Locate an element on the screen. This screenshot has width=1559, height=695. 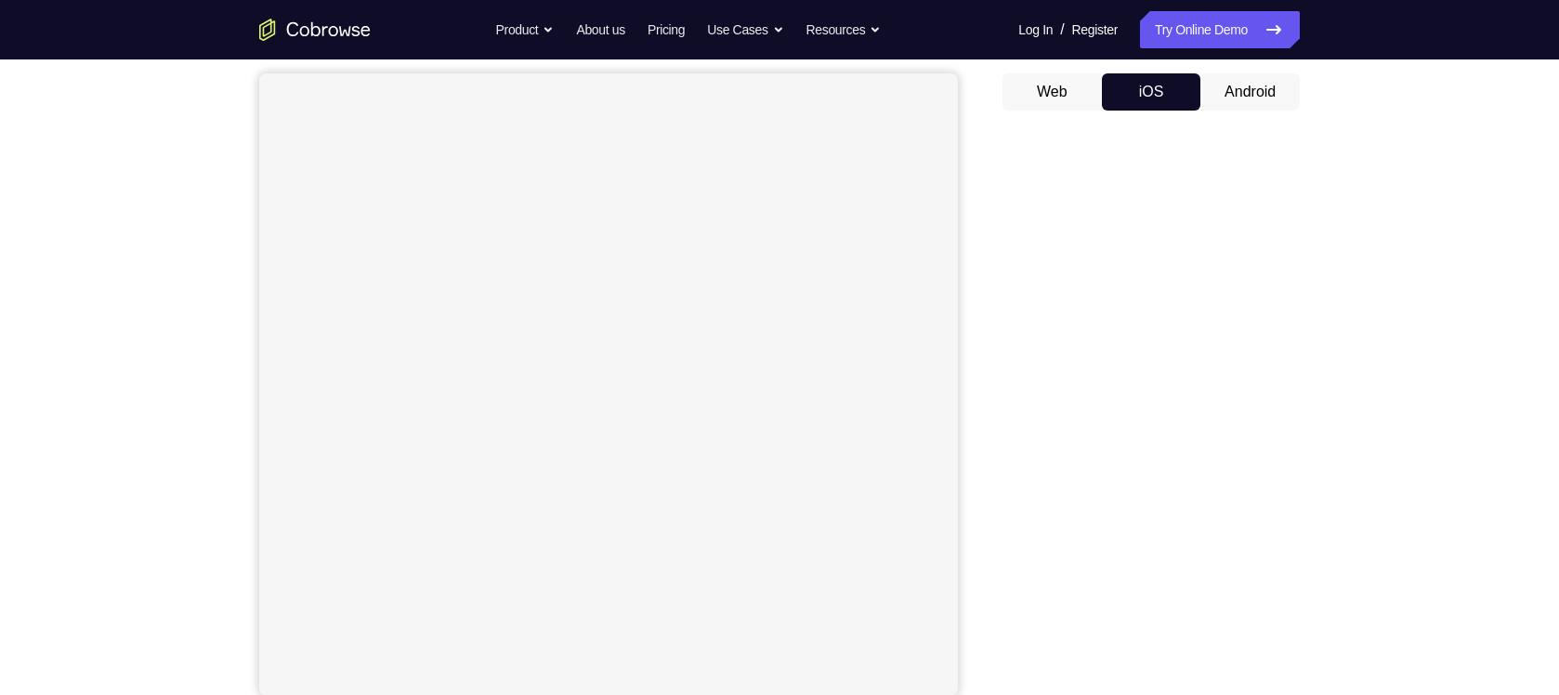
a: Try Online Demo is located at coordinates (1220, 30).